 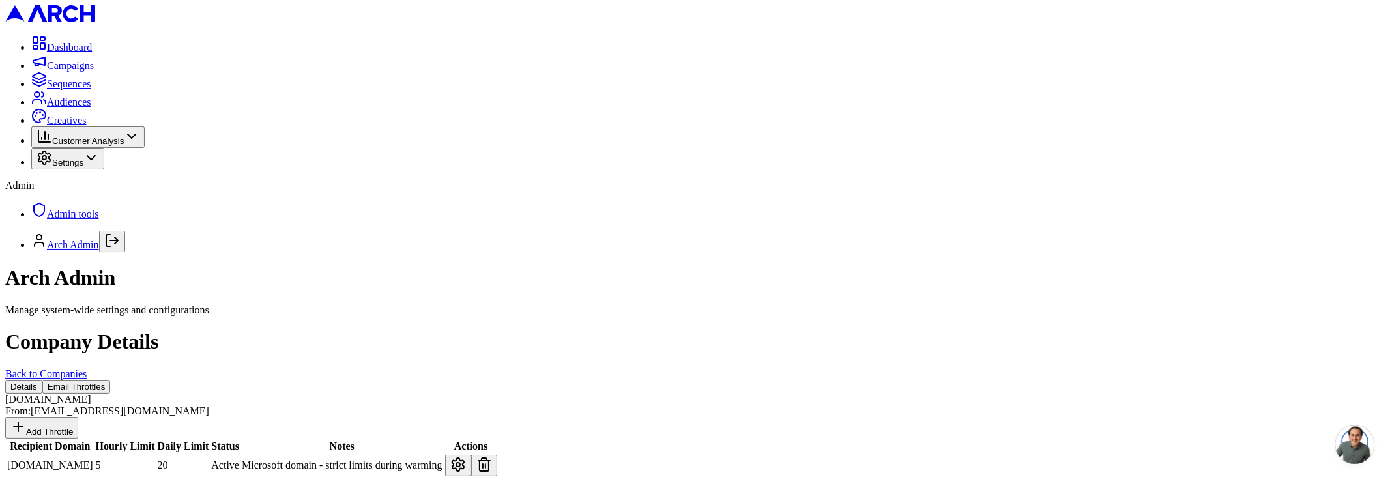 I want to click on a: Arch Admin, so click(x=73, y=244).